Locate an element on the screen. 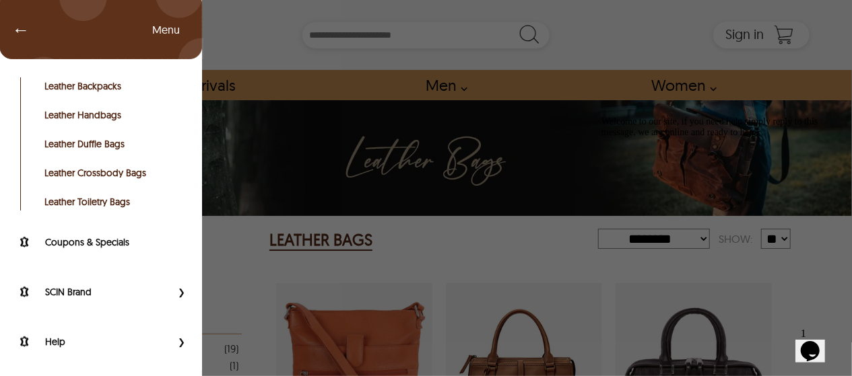 This screenshot has height=376, width=852. label: Help is located at coordinates (108, 342).